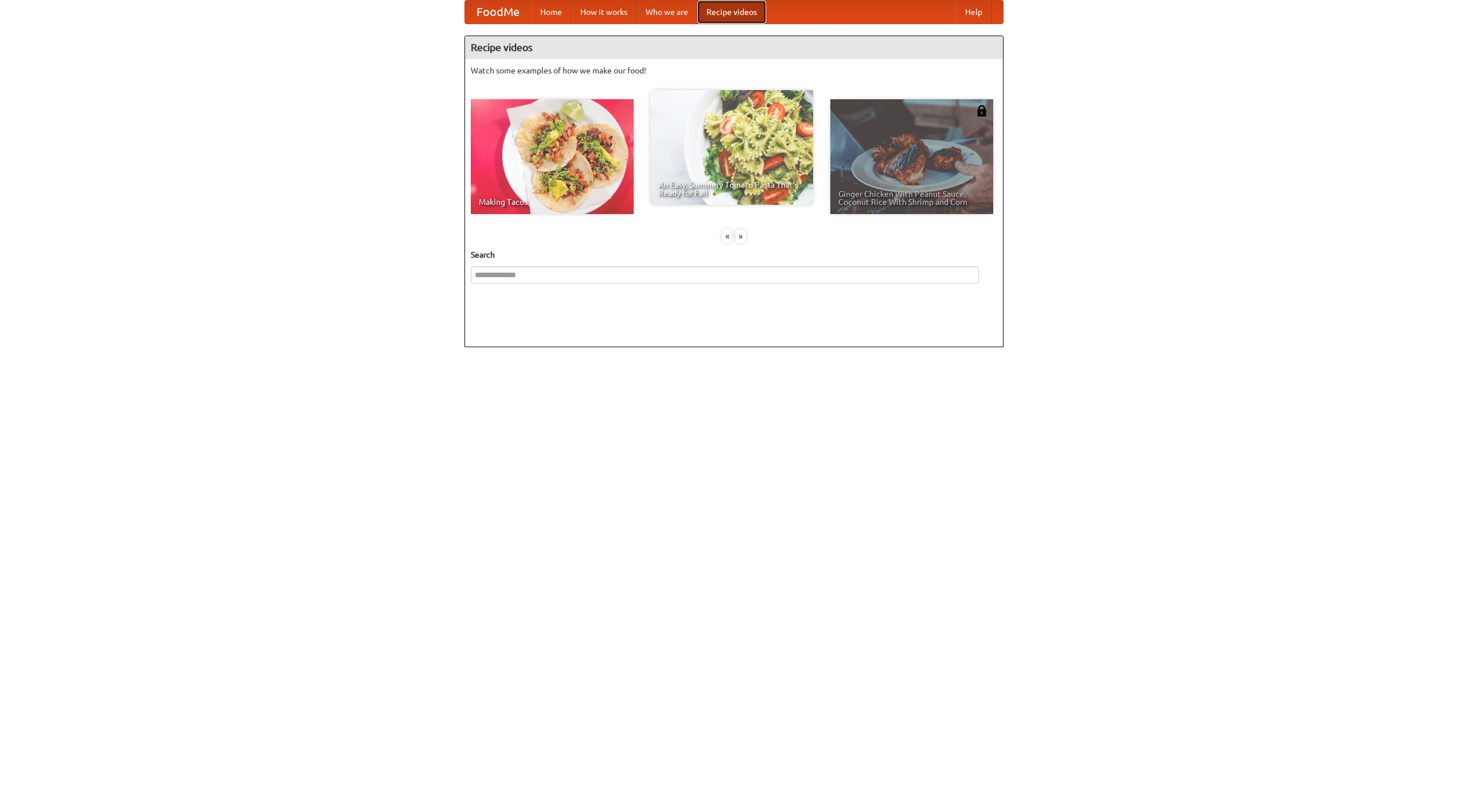 This screenshot has height=812, width=1468. Describe the element at coordinates (551, 12) in the screenshot. I see `a: Home` at that location.